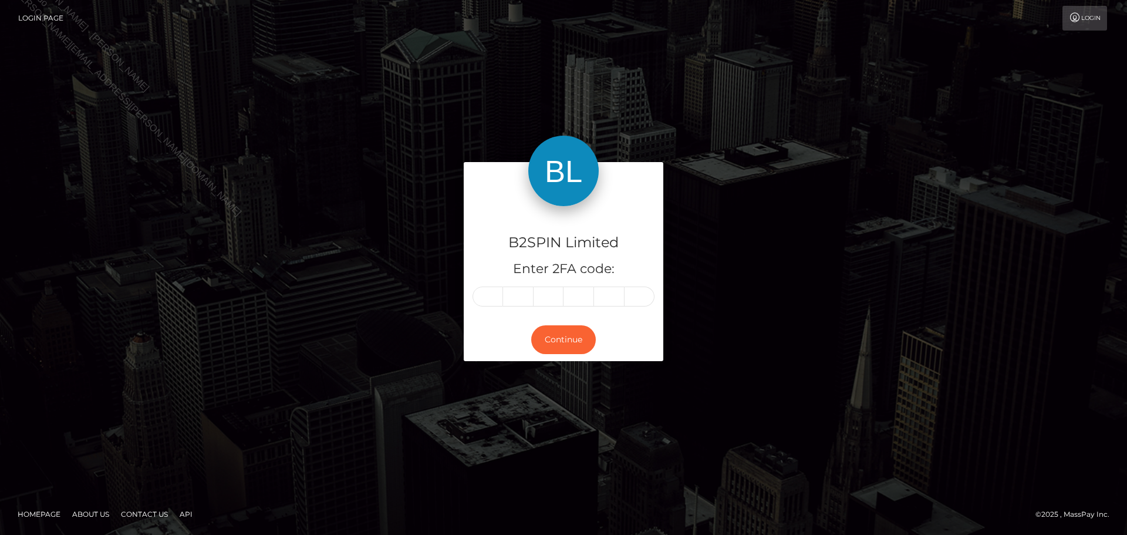 Image resolution: width=1127 pixels, height=535 pixels. Describe the element at coordinates (564, 339) in the screenshot. I see `button: Continue` at that location.